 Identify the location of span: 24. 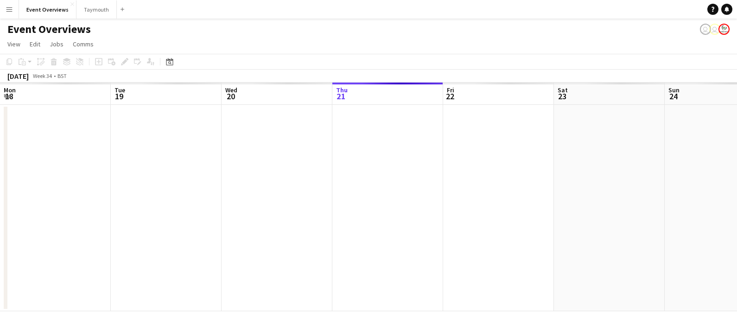
(673, 96).